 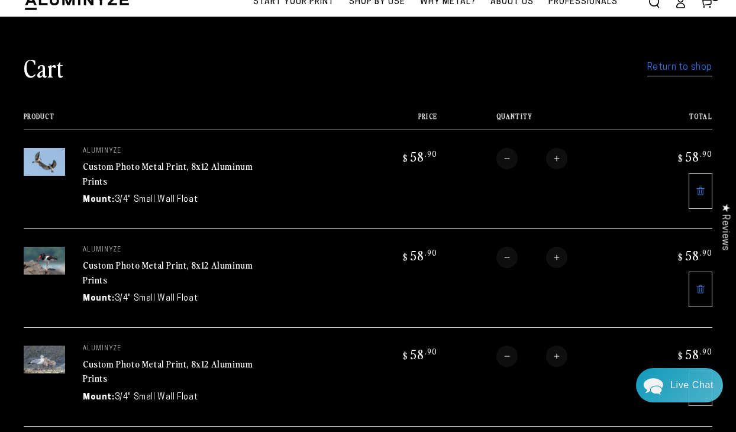 What do you see at coordinates (143, 321) in the screenshot?
I see `span: Re:amaze` at bounding box center [143, 321].